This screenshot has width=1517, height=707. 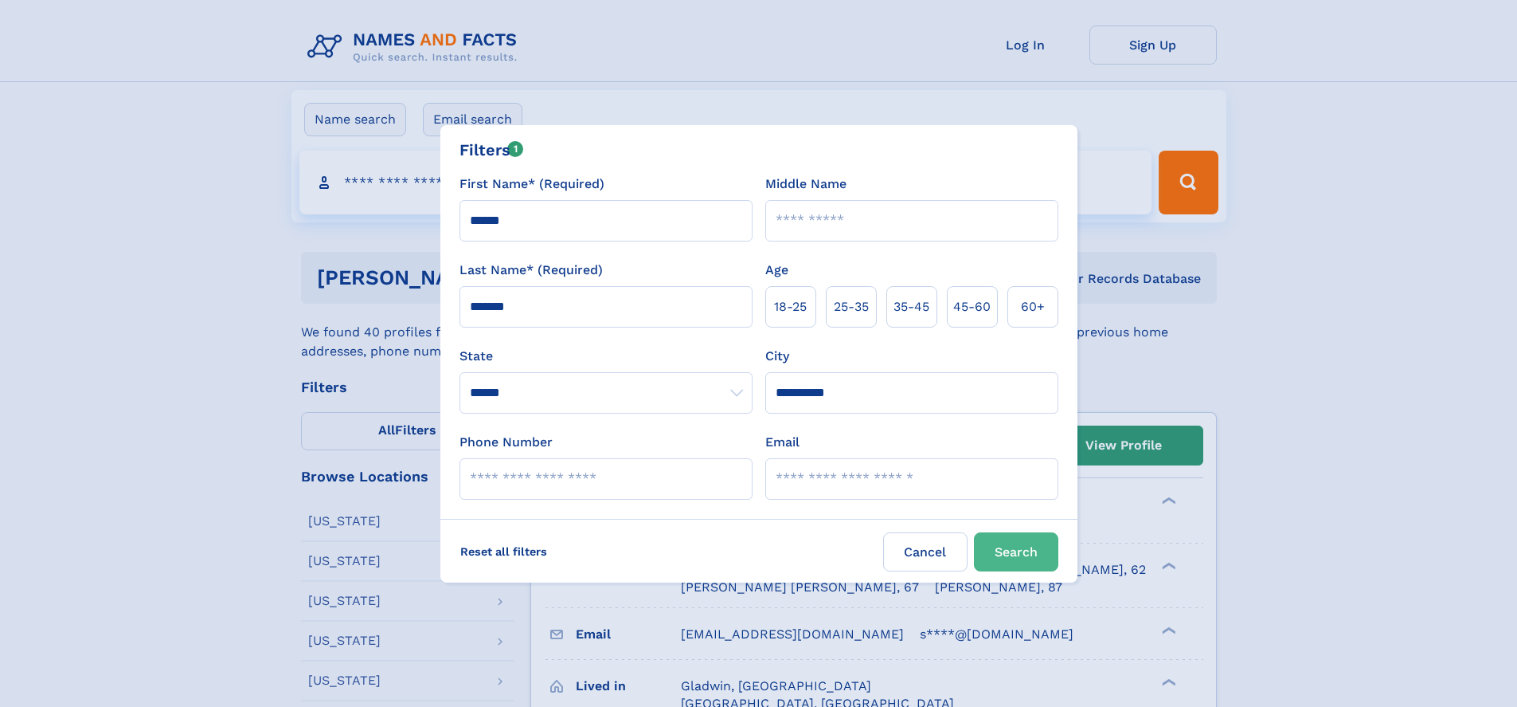 What do you see at coordinates (606, 356) in the screenshot?
I see `label: State` at bounding box center [606, 356].